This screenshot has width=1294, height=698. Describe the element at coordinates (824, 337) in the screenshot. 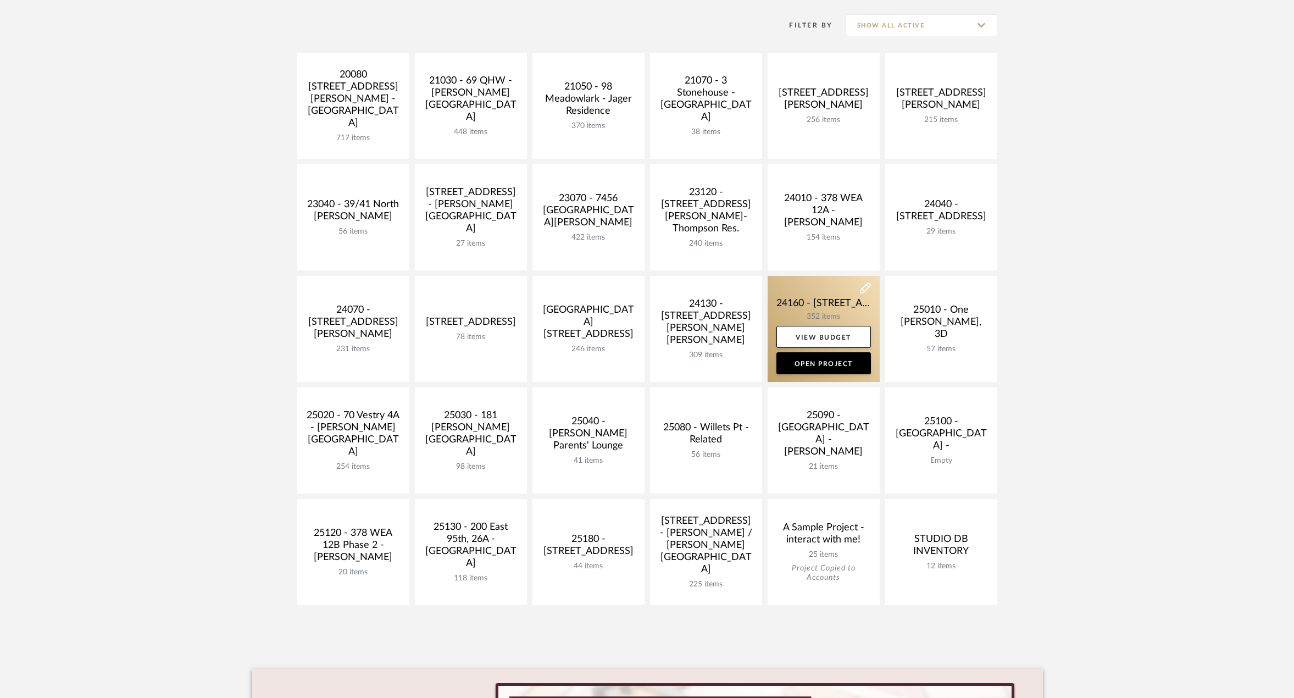

I see `a: View Budget` at that location.